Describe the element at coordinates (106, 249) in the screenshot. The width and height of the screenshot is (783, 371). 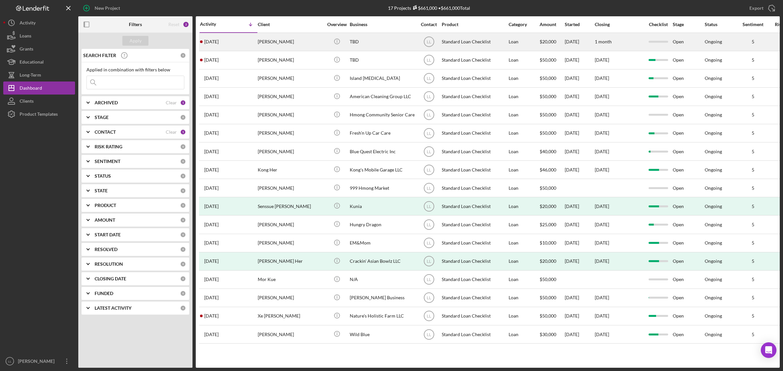
I see `b: RESOLVED` at that location.